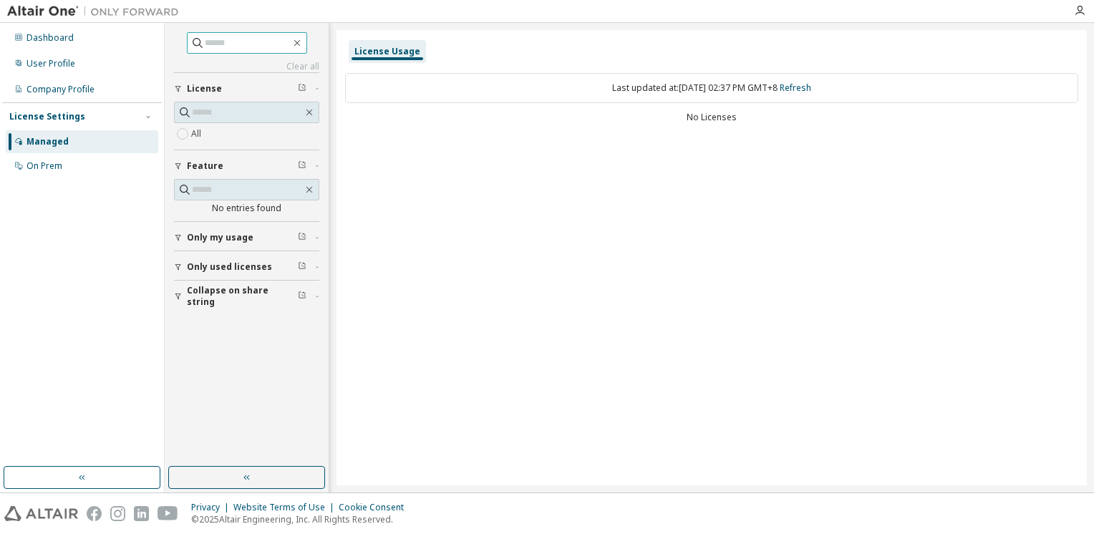 This screenshot has height=534, width=1094. Describe the element at coordinates (712, 117) in the screenshot. I see `div: No Licenses` at that location.